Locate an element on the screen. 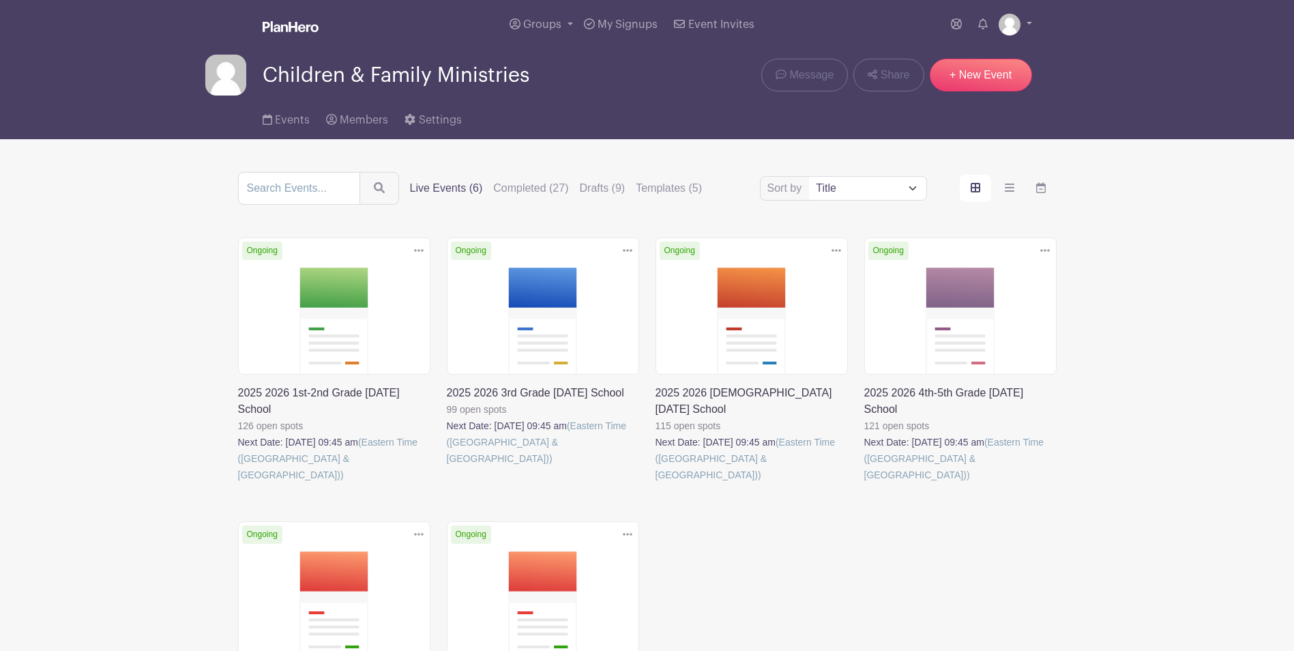 This screenshot has width=1294, height=651. span: Message is located at coordinates (811, 75).